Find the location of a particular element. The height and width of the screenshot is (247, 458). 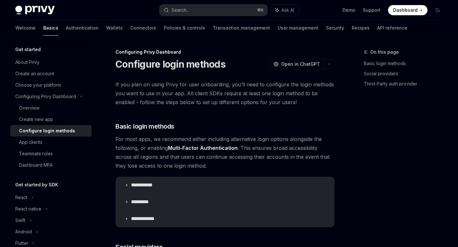

button: Search...⌘K is located at coordinates (213, 10).